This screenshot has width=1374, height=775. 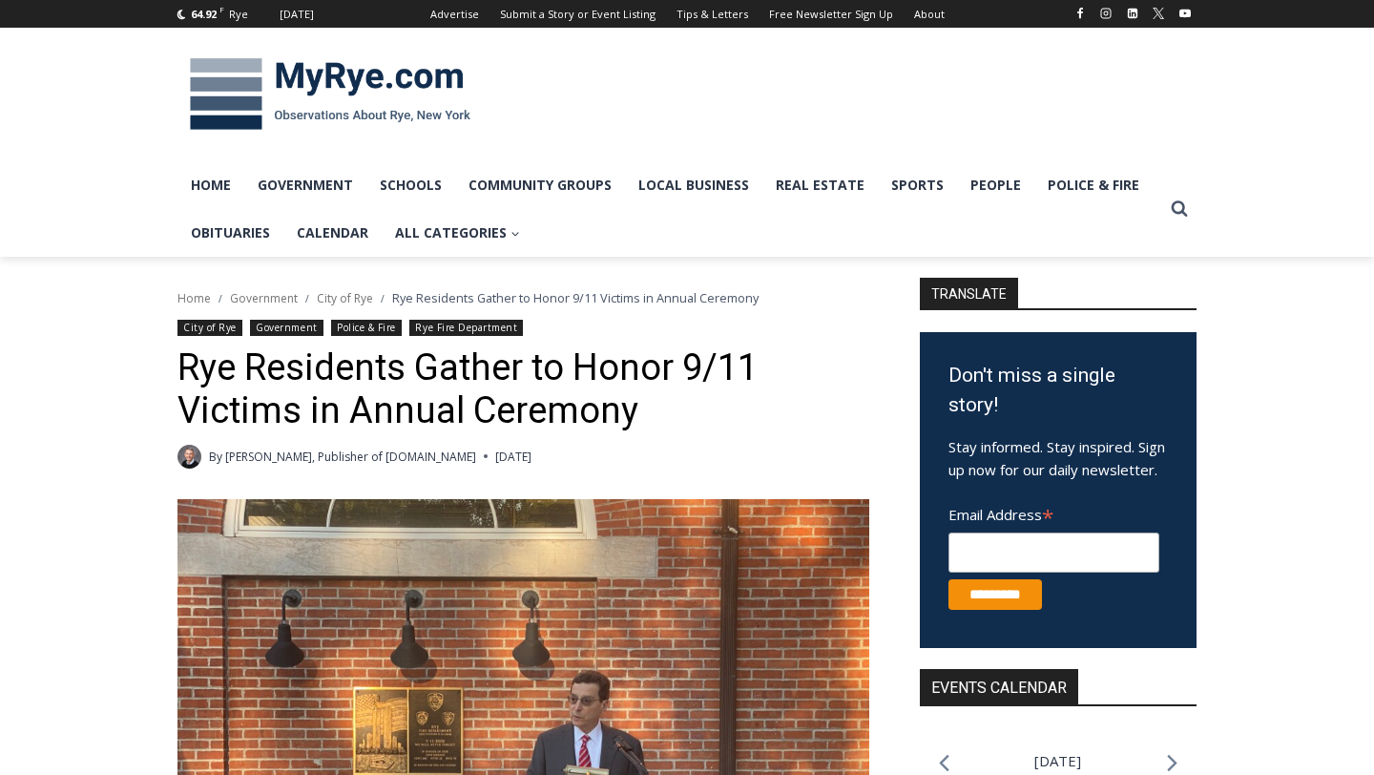 What do you see at coordinates (203, 13) in the screenshot?
I see `span: 64.92` at bounding box center [203, 13].